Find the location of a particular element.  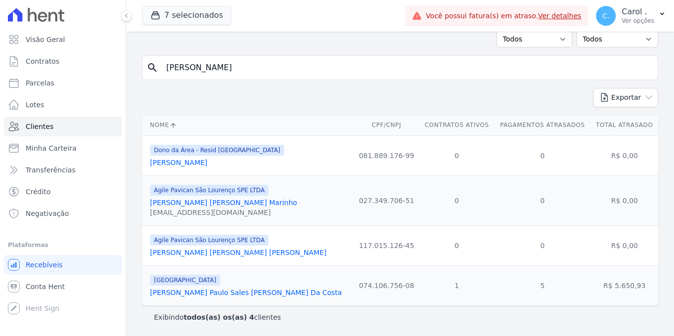

p: Ver opções is located at coordinates (638, 21).